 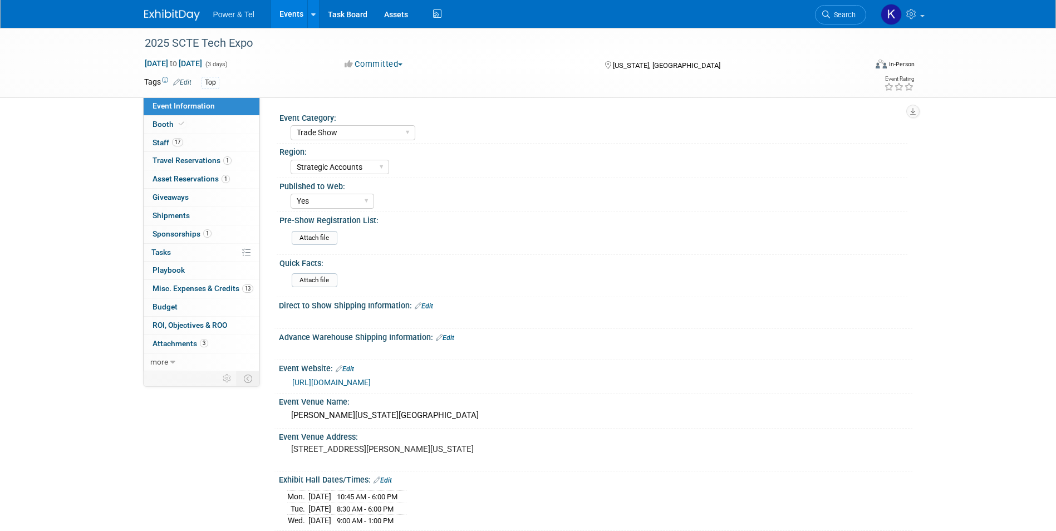 What do you see at coordinates (165, 307) in the screenshot?
I see `span: Budget` at bounding box center [165, 307].